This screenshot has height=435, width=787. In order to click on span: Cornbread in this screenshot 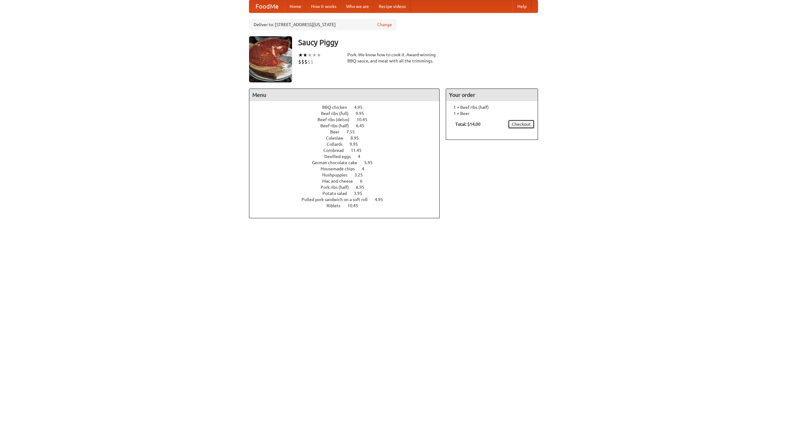, I will do `click(336, 150)`.